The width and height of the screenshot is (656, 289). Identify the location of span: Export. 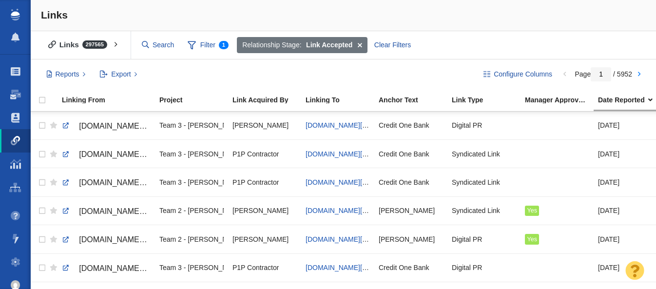
(121, 74).